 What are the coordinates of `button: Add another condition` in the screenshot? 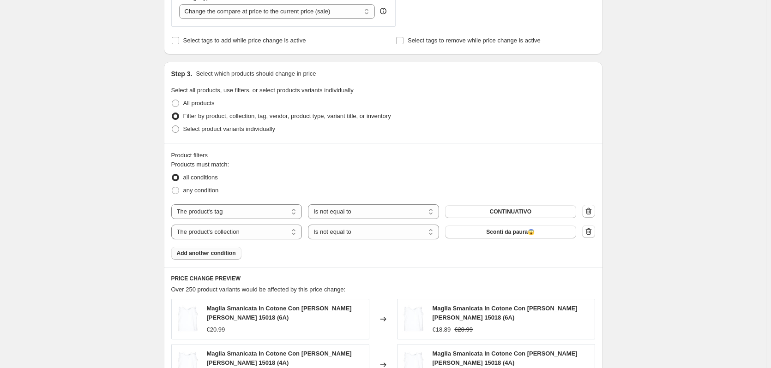 It's located at (206, 253).